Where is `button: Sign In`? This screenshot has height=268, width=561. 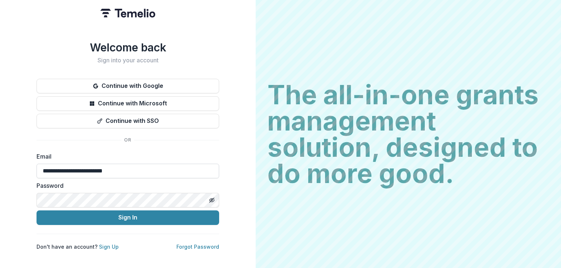 button: Sign In is located at coordinates (128, 218).